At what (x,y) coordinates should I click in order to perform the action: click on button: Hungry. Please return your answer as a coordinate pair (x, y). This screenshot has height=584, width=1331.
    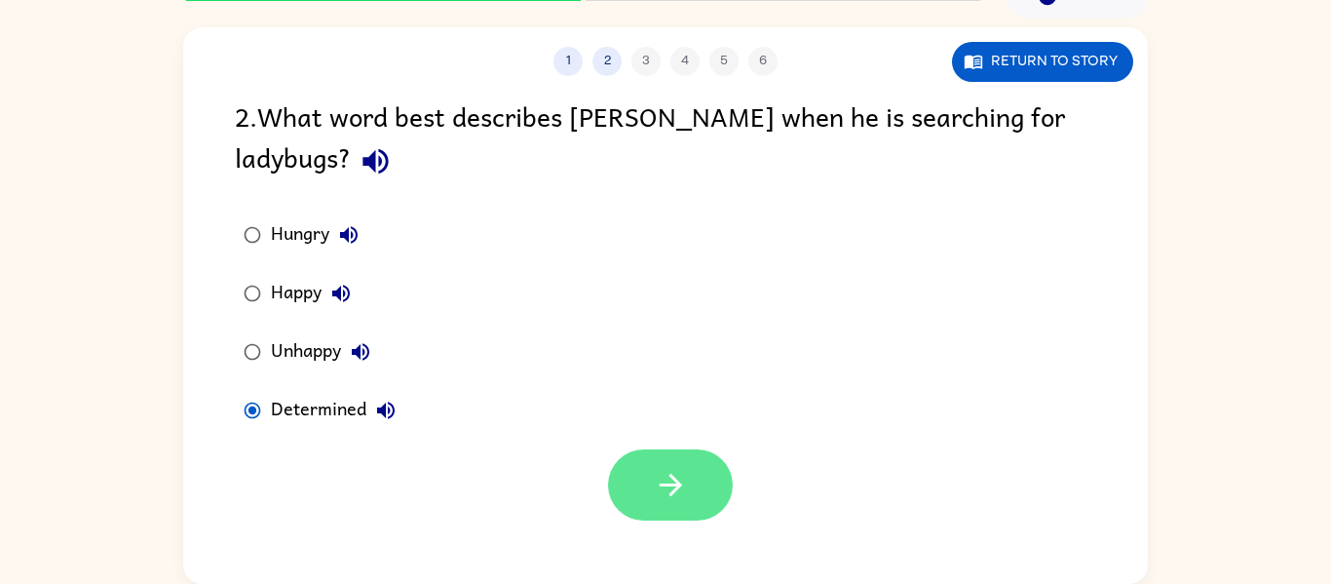
    Looking at the image, I should click on (349, 235).